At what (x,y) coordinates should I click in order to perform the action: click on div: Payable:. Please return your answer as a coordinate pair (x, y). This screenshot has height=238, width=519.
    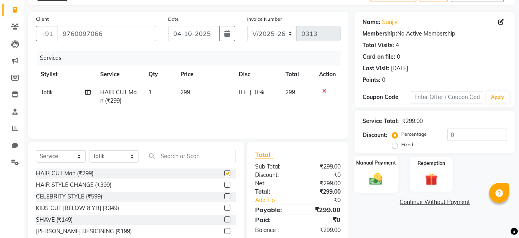
    Looking at the image, I should click on (273, 209).